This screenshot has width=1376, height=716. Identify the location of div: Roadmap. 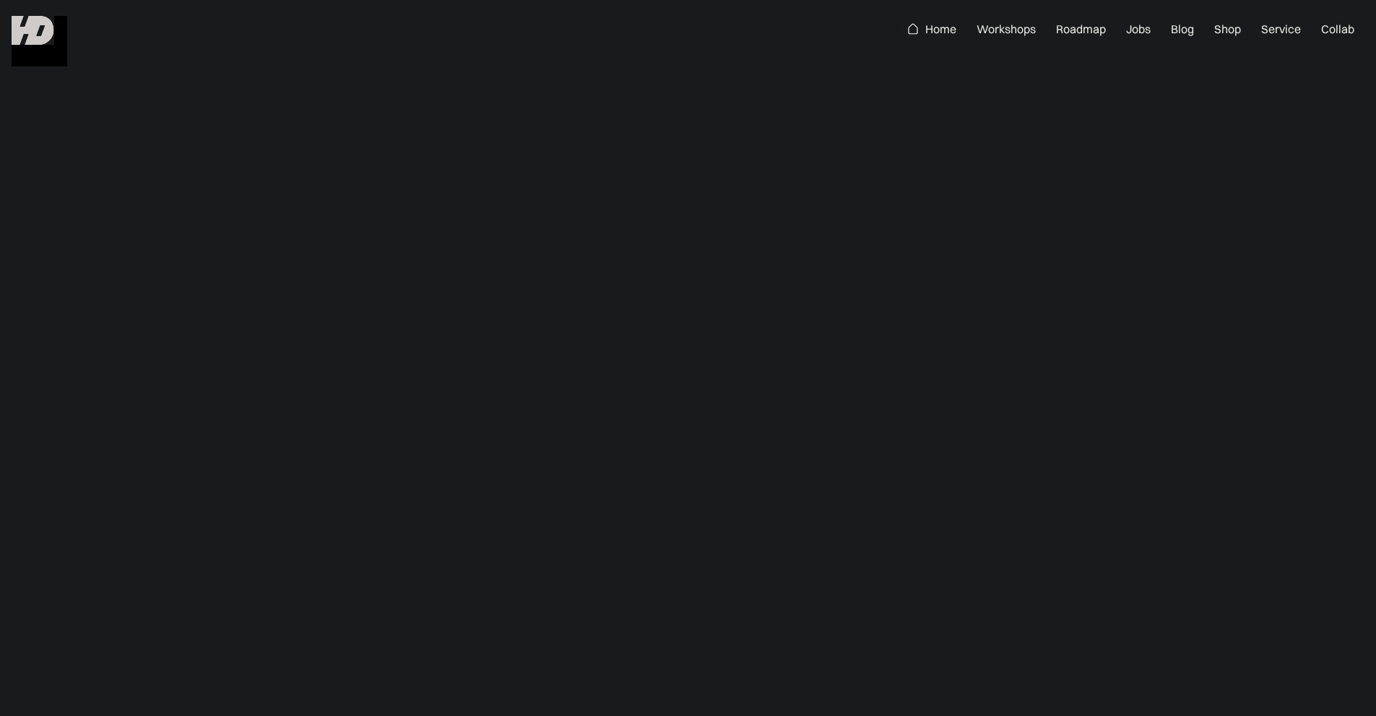
(1080, 29).